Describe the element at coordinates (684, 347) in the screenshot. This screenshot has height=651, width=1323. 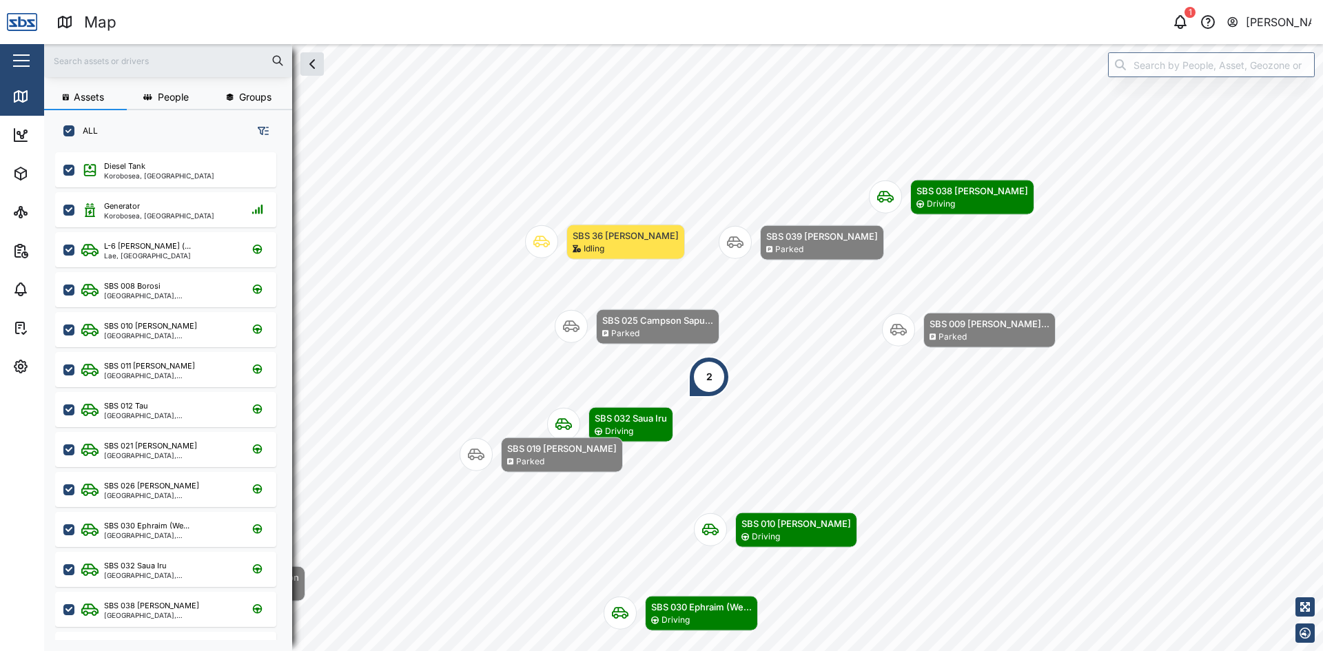
I see `canvas: Map` at that location.